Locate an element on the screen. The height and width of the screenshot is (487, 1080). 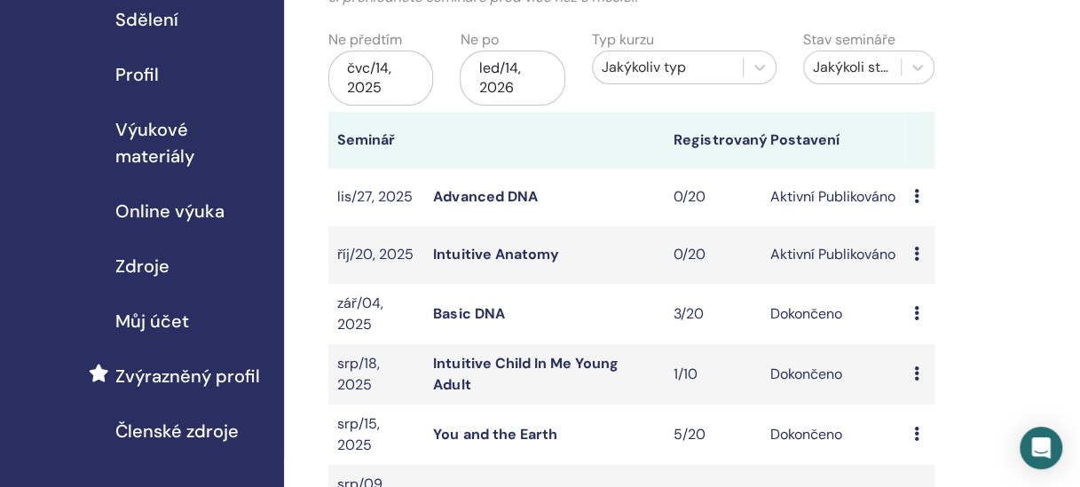
a: Advanced DNA is located at coordinates (484, 196).